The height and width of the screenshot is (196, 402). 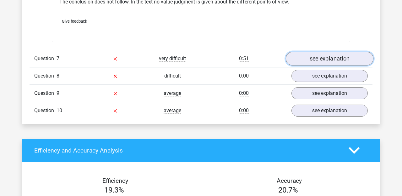 I want to click on span: 19.3%, so click(x=114, y=190).